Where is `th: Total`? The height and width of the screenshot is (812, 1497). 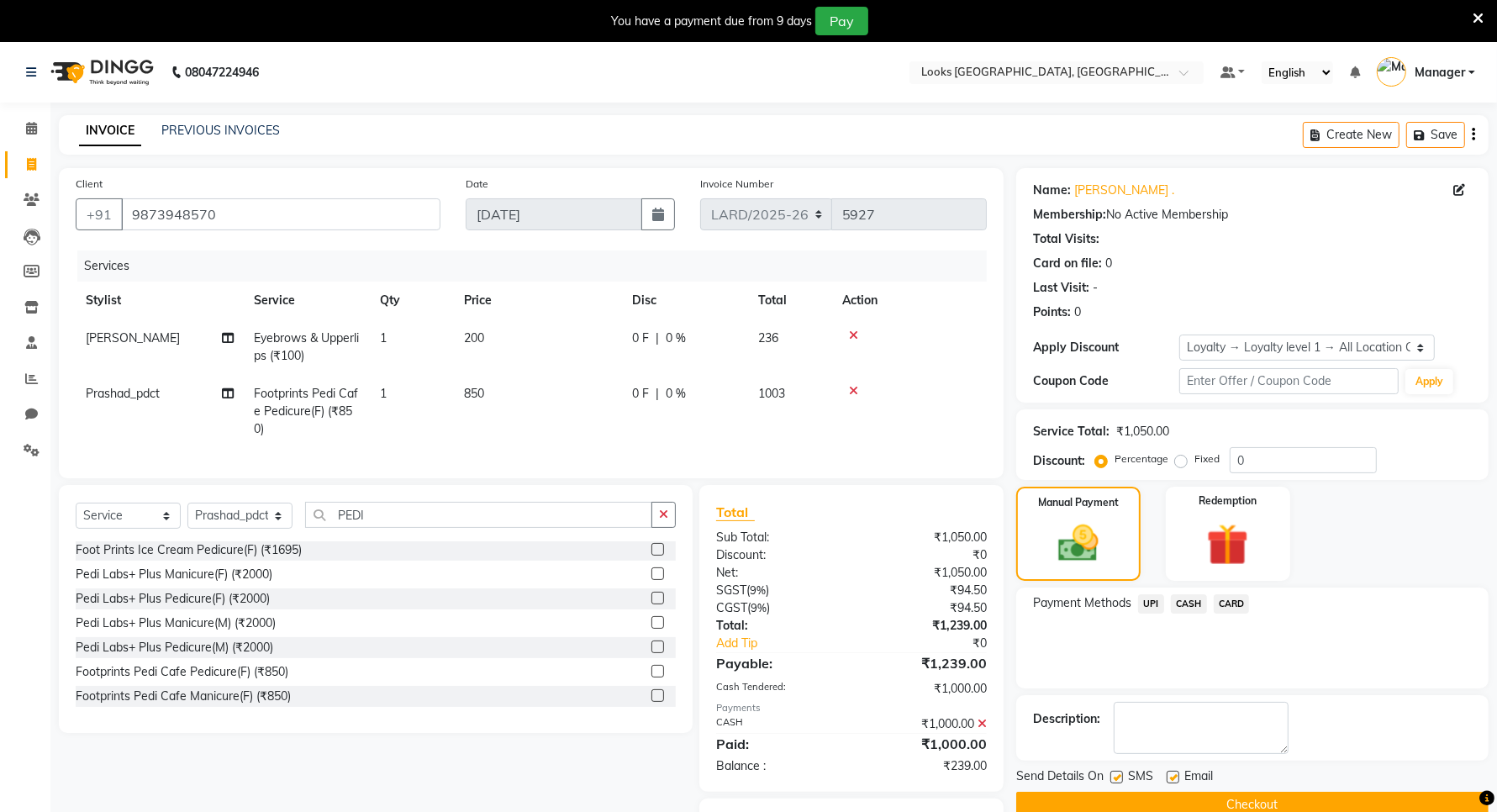
th: Total is located at coordinates (790, 300).